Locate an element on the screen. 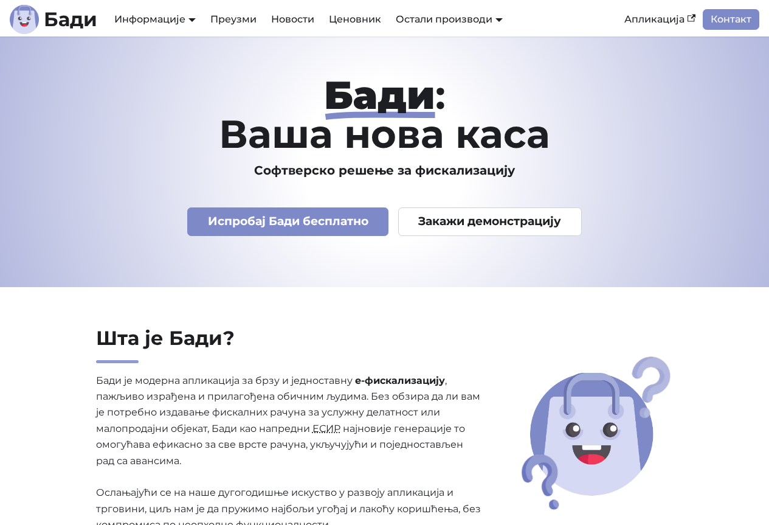 This screenshot has width=769, height=525. b: Бади is located at coordinates (71, 19).